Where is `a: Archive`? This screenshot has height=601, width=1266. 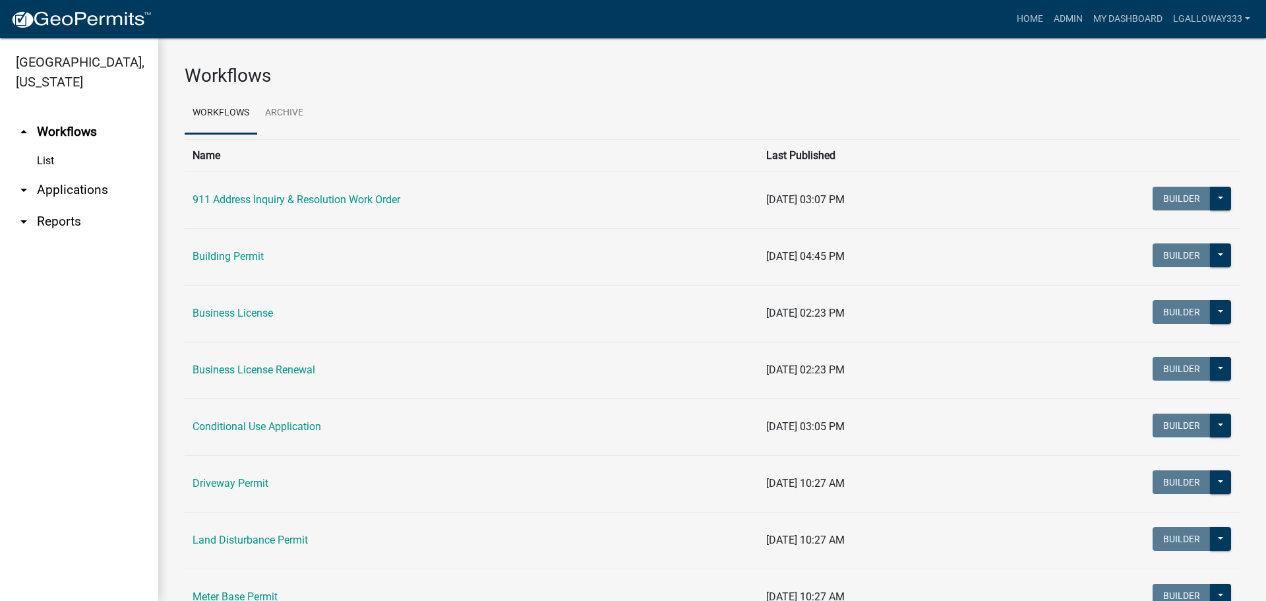 a: Archive is located at coordinates (284, 113).